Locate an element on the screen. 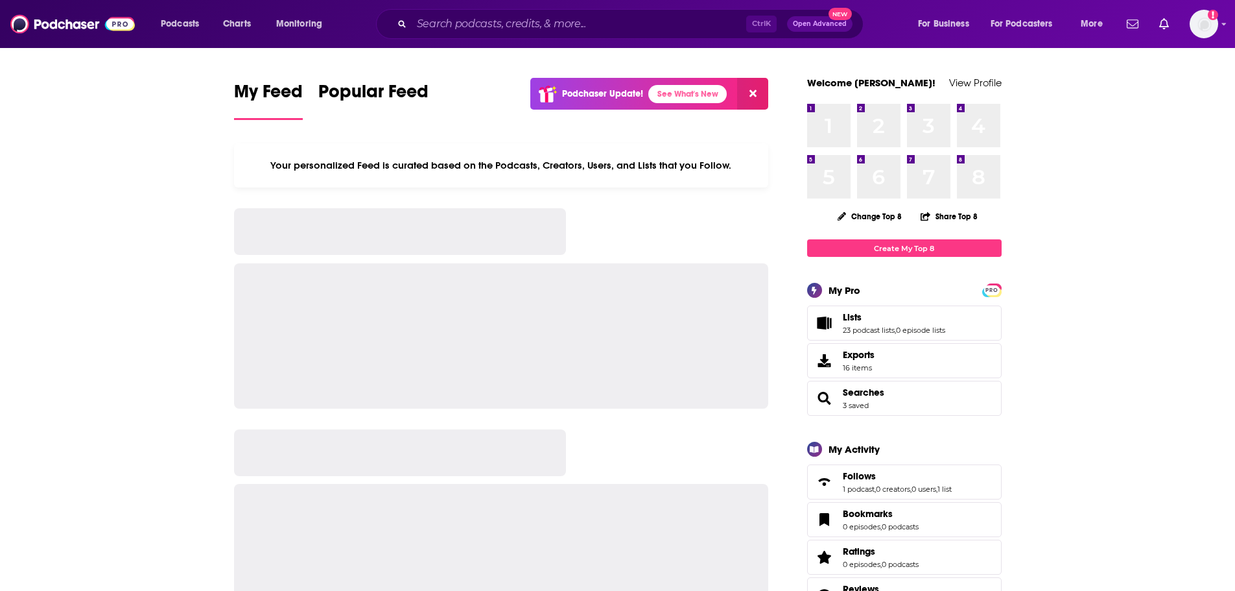  button: Change Top 8 is located at coordinates (870, 216).